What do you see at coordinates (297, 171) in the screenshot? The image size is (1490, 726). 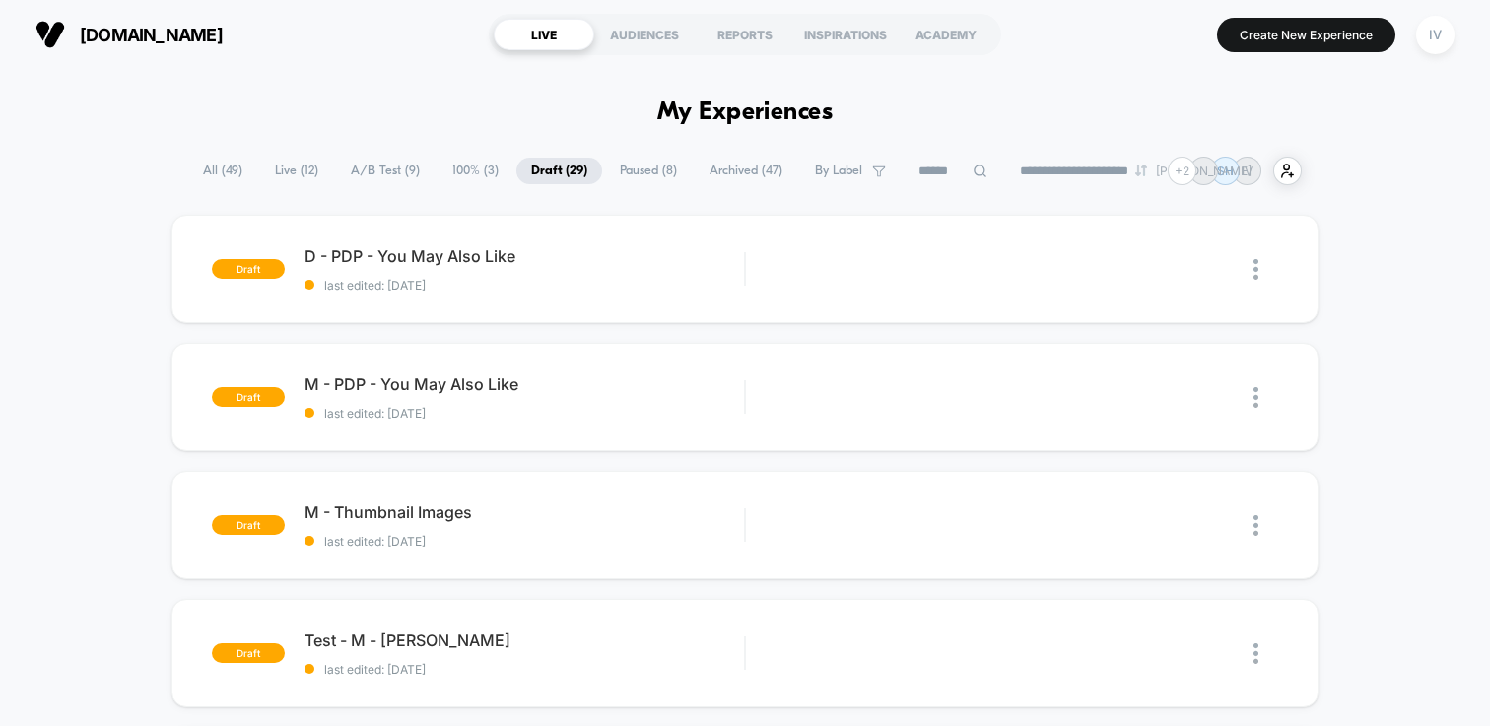 I see `span: Live ( 12 )` at bounding box center [297, 171].